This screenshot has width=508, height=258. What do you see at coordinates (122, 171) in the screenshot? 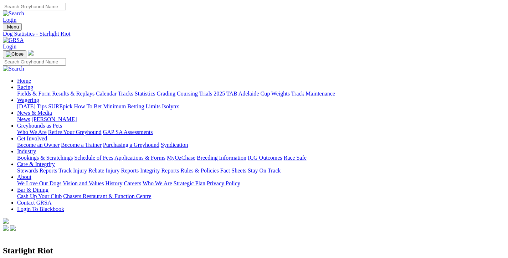
I see `a: Injury Reports` at bounding box center [122, 171].